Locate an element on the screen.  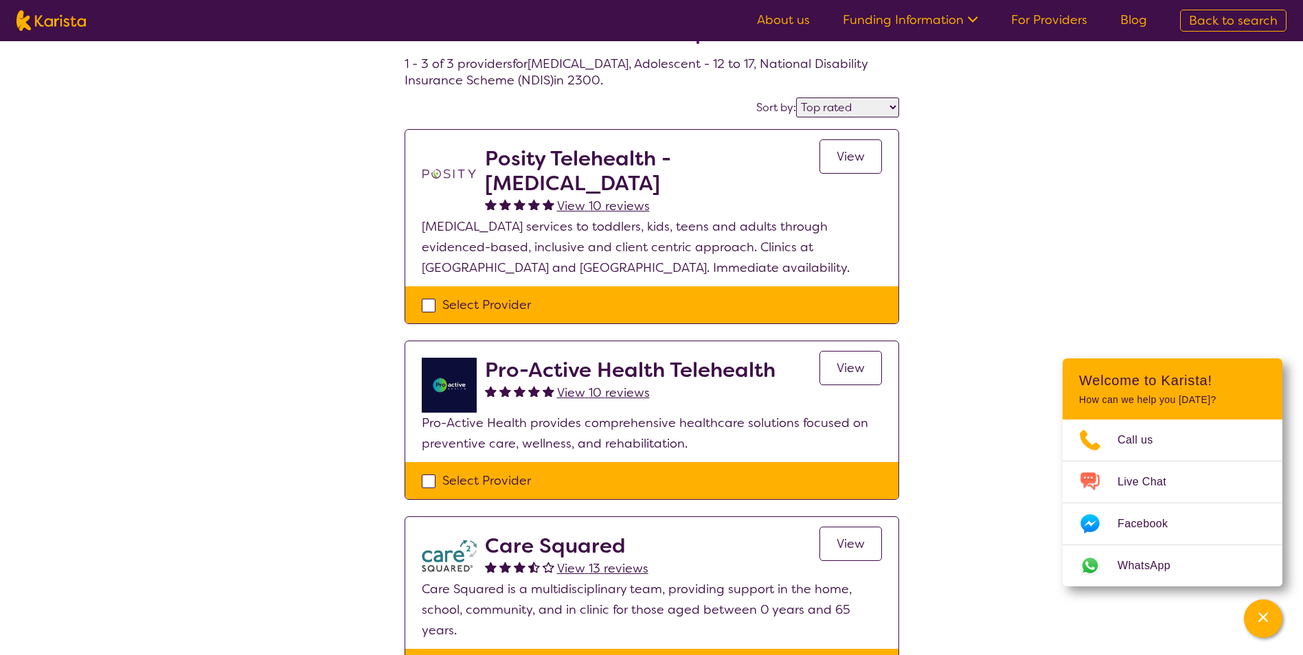
h2: Welcome to Karista! is located at coordinates (1172, 380).